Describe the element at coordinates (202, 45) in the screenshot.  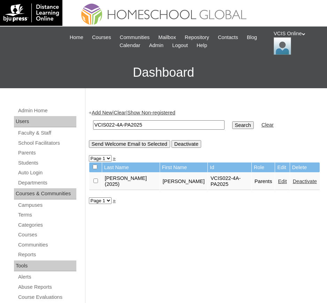
I see `span: Help` at that location.